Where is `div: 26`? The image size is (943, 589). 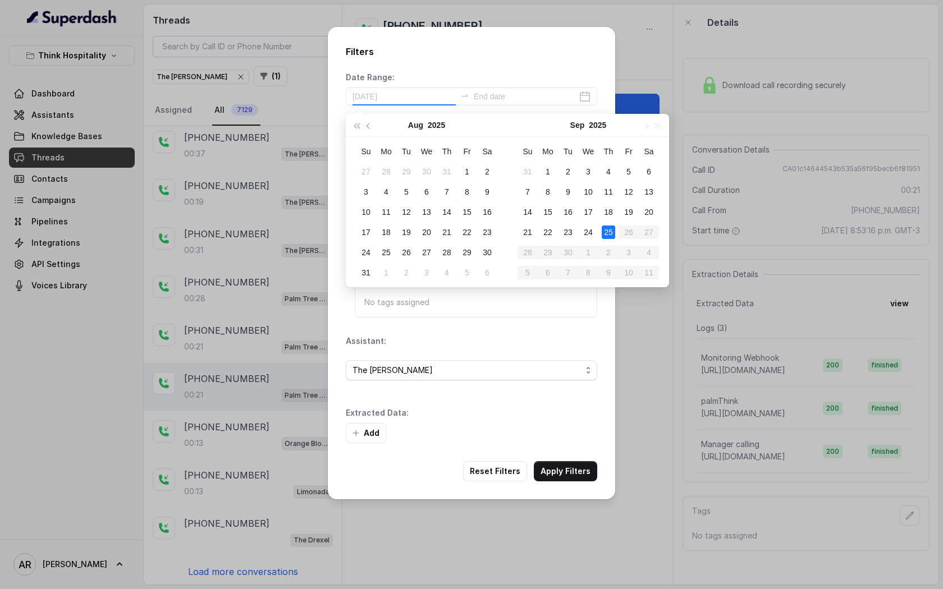
div: 26 is located at coordinates (406, 253).